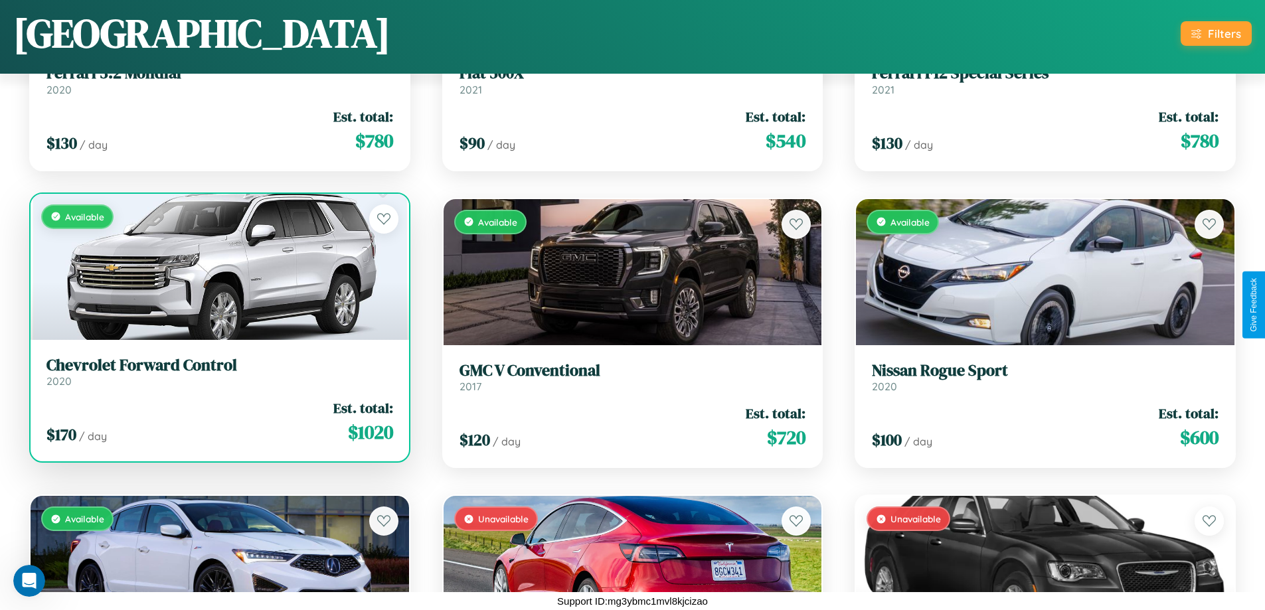  Describe the element at coordinates (220, 73) in the screenshot. I see `h3: Ferrari 3.2 Mondial` at that location.